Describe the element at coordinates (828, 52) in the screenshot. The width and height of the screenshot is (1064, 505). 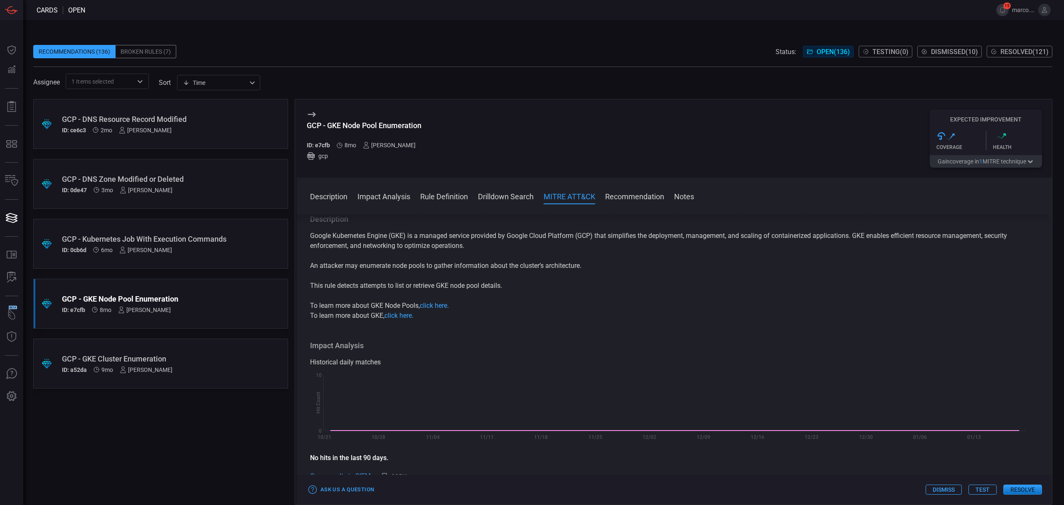
I see `button: Open(136)` at that location.